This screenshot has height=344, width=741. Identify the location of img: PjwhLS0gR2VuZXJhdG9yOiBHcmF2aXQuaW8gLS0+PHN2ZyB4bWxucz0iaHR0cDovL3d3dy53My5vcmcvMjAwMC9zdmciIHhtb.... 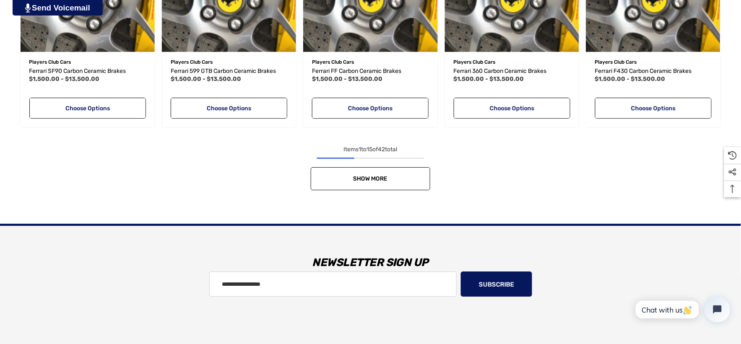
(28, 8).